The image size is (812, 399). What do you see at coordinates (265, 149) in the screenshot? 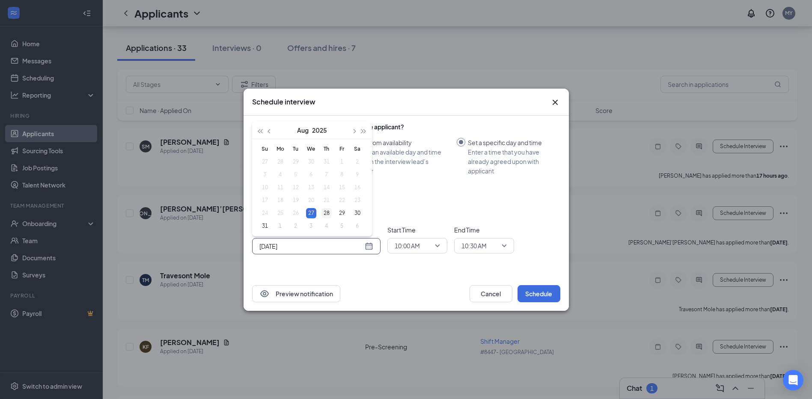
I see `th: Su` at bounding box center [265, 149].